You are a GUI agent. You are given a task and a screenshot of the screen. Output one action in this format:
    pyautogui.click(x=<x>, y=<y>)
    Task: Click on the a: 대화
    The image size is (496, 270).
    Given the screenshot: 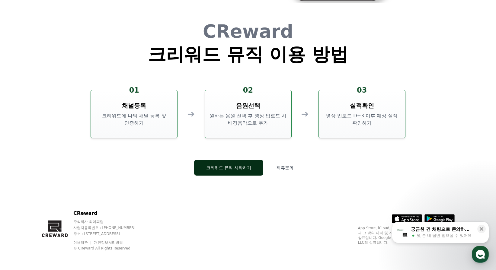 What is the action you would take?
    pyautogui.click(x=59, y=199)
    